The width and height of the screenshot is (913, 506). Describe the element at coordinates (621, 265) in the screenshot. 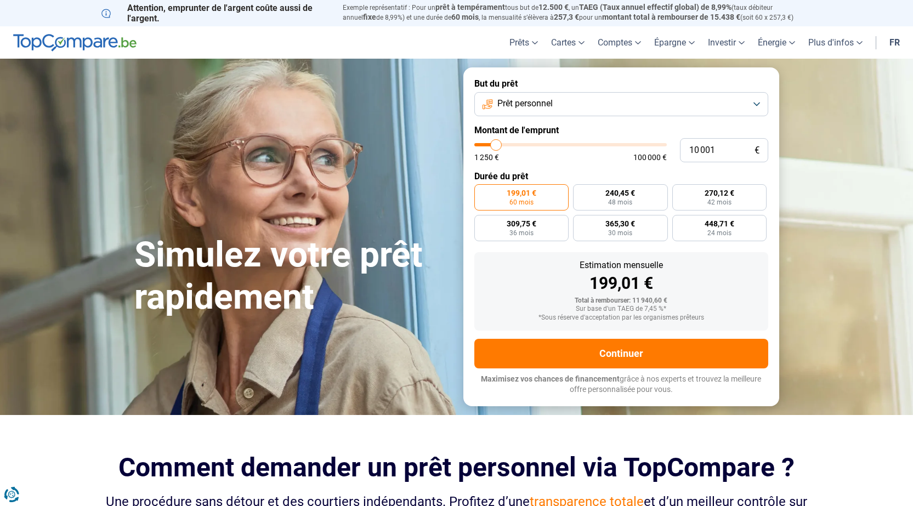

I see `div: Estimation mensuelle` at that location.